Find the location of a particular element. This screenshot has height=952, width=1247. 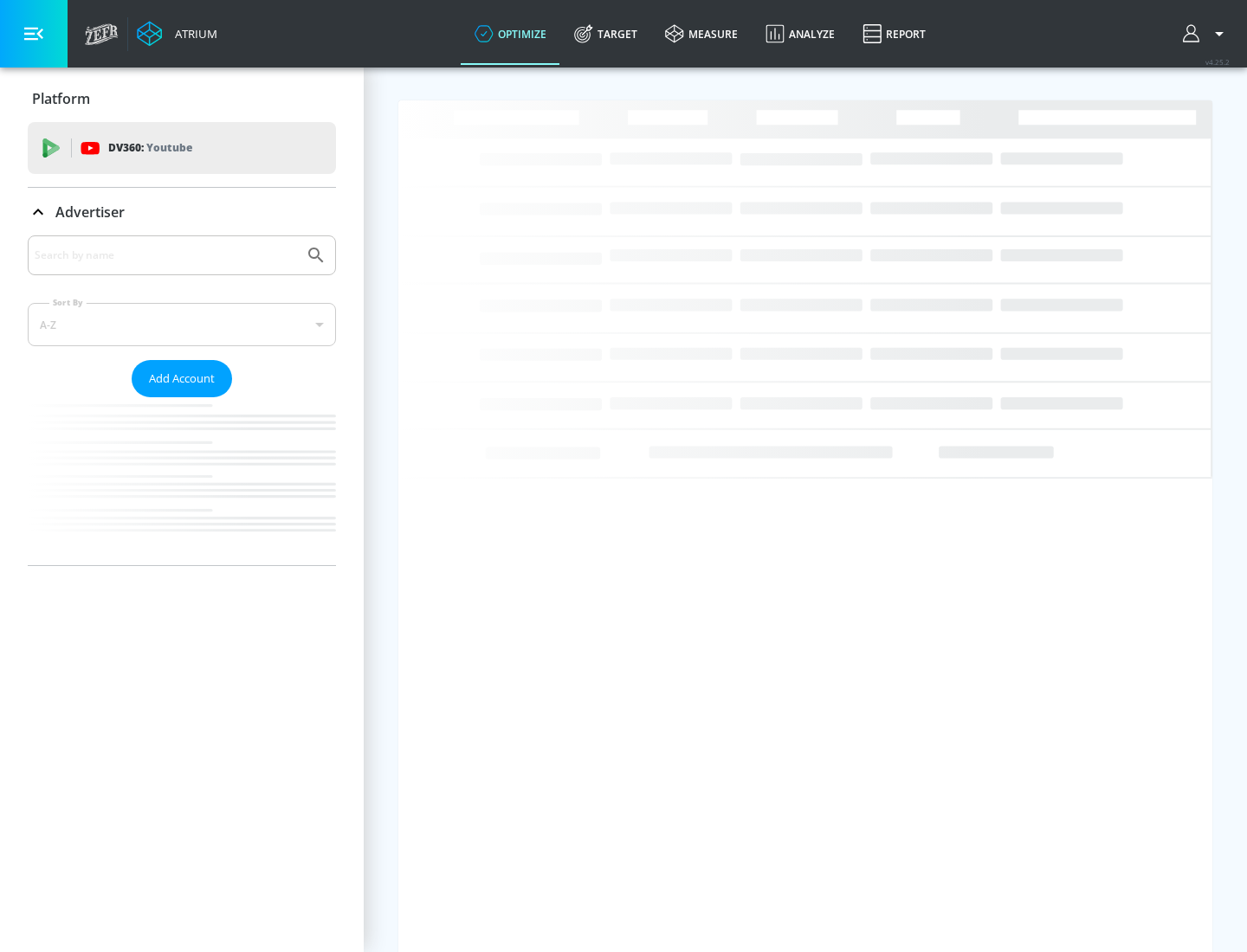

span: v 4.25.2 is located at coordinates (1217, 62).